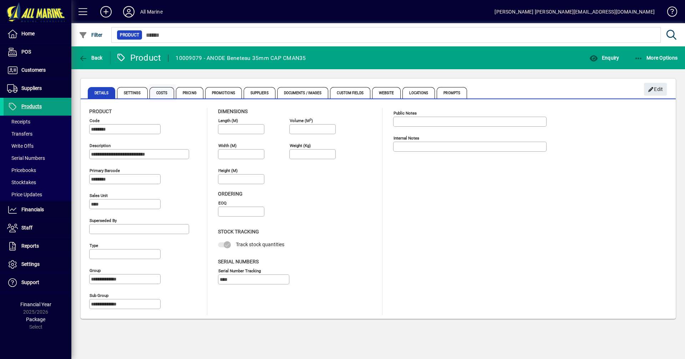 The height and width of the screenshot is (359, 685). Describe the element at coordinates (20, 134) in the screenshot. I see `span: Transfers` at that location.